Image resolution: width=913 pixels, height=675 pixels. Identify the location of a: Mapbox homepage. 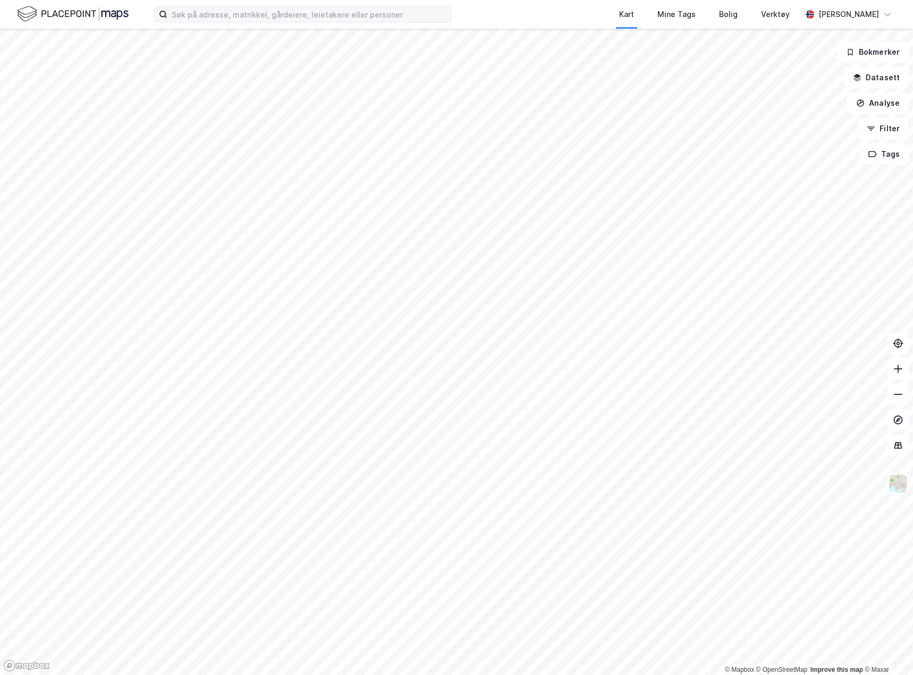
(27, 665).